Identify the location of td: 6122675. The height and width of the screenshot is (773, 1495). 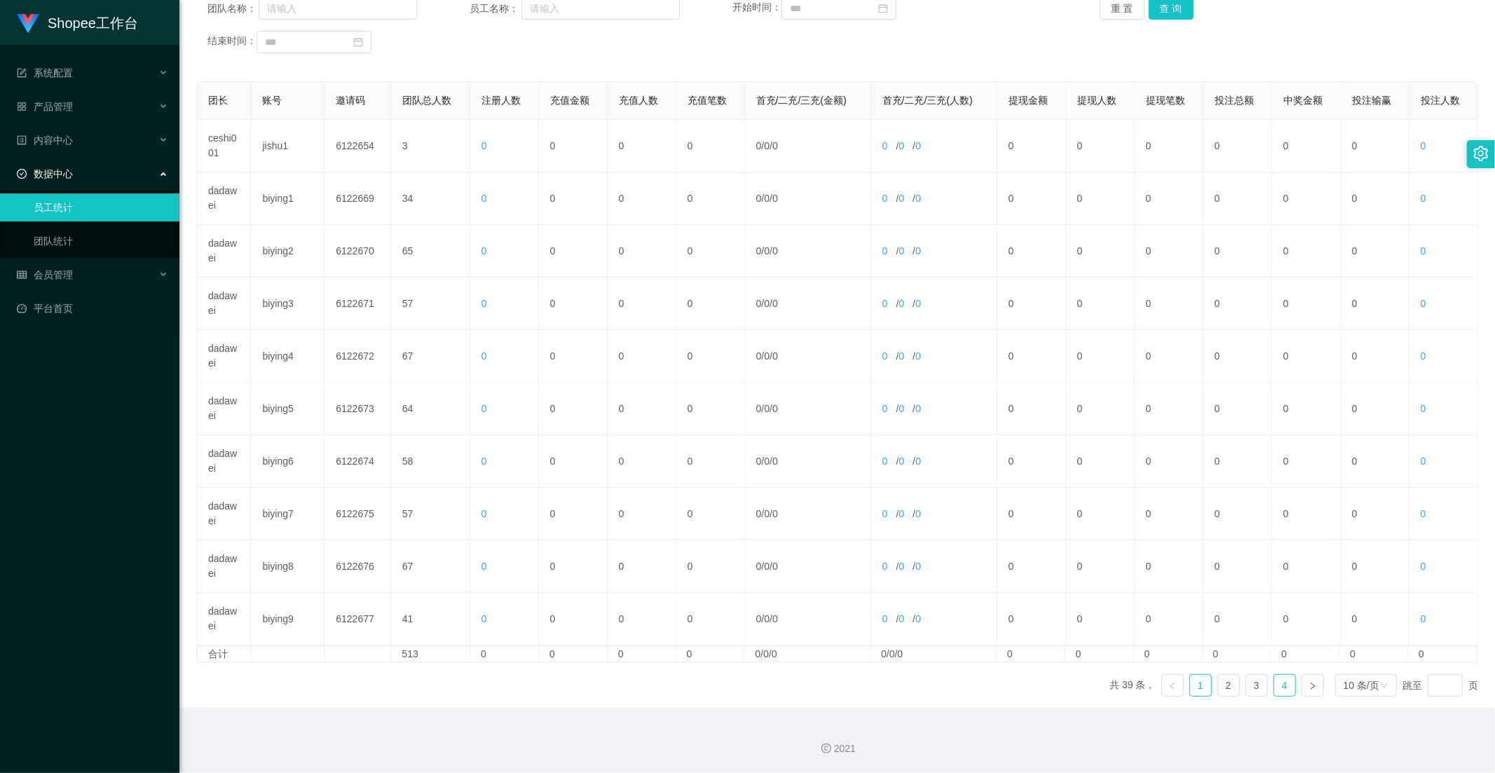
(358, 514).